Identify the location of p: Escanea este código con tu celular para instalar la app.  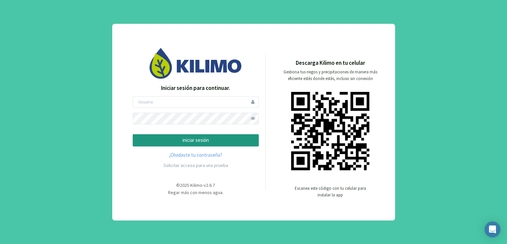
(331, 192).